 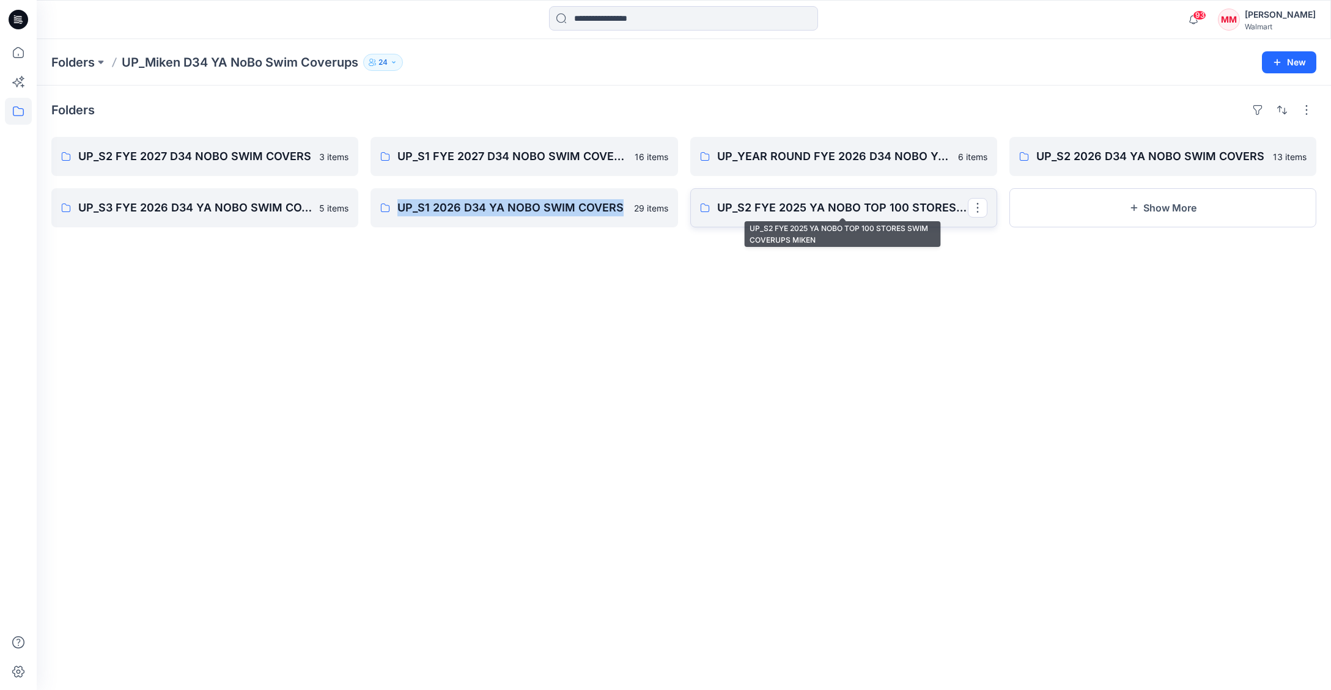 What do you see at coordinates (73, 62) in the screenshot?
I see `a: Folders` at bounding box center [73, 62].